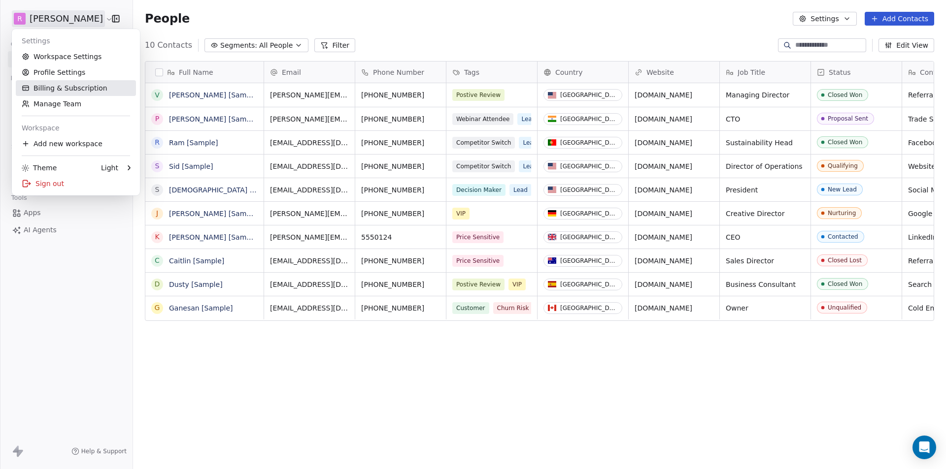 This screenshot has width=946, height=469. I want to click on div: Settings, so click(76, 41).